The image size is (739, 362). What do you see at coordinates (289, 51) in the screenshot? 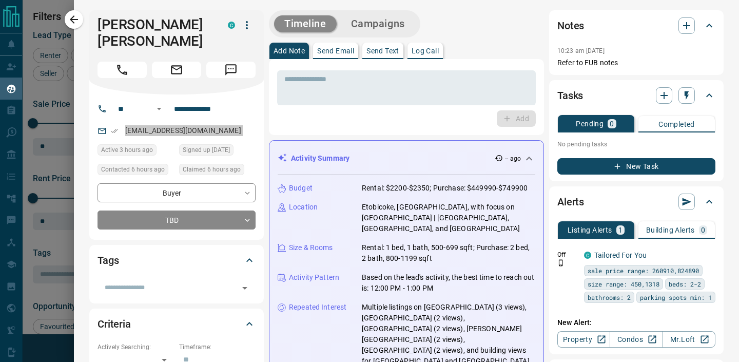
I see `p: Add Note` at bounding box center [289, 51].